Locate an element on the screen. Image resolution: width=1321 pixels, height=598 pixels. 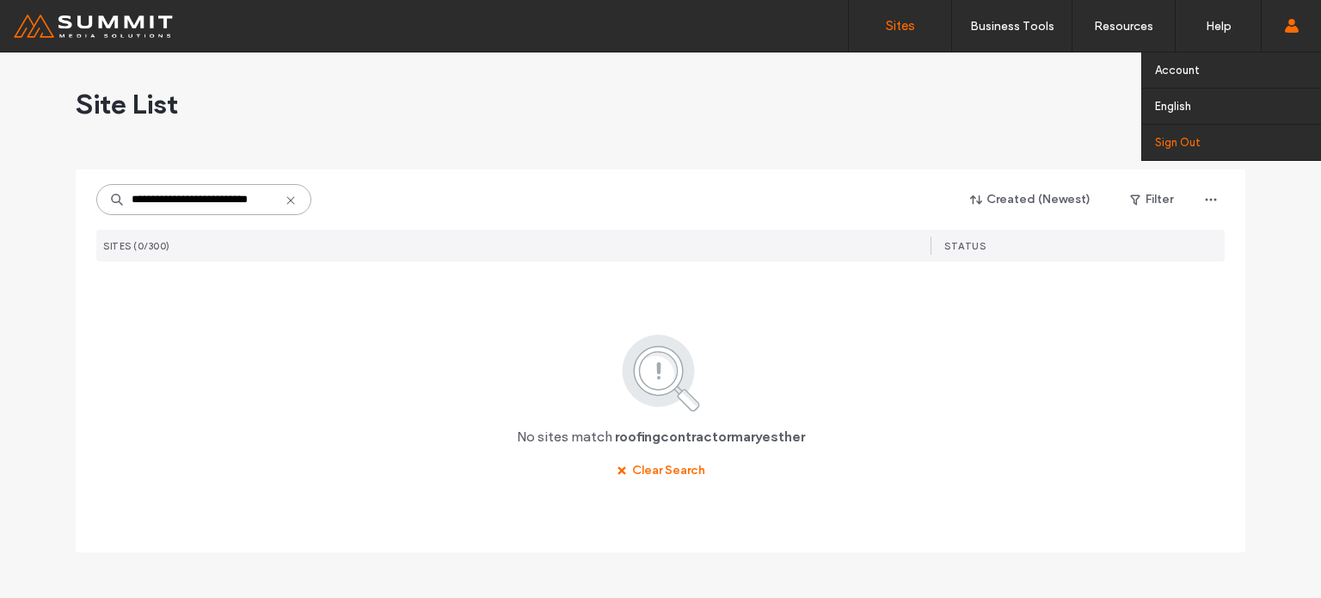
label: Sites is located at coordinates (901, 26).